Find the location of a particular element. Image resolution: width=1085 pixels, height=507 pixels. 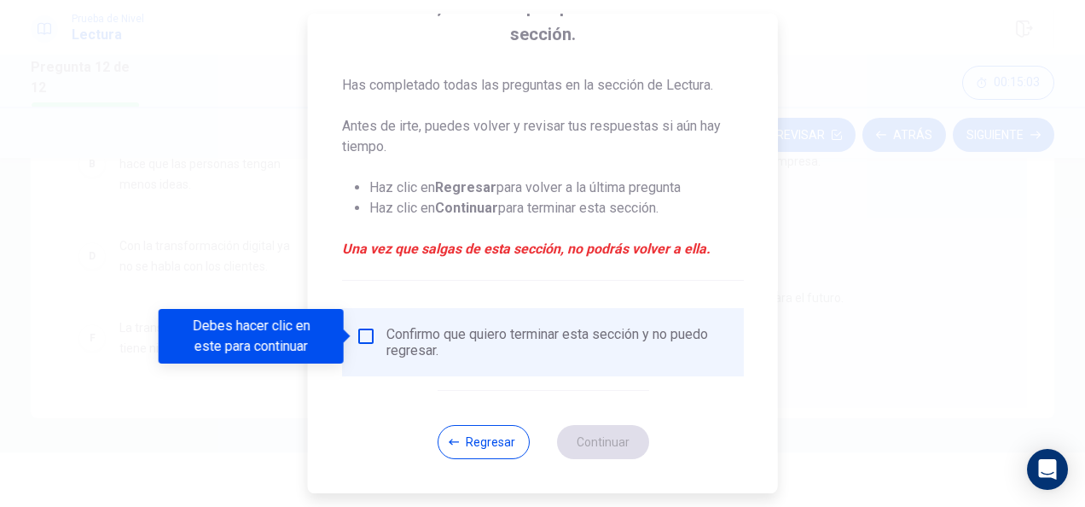

div: Confirmo que quiero terminar esta sección y no puedo regresar. is located at coordinates (558, 342).